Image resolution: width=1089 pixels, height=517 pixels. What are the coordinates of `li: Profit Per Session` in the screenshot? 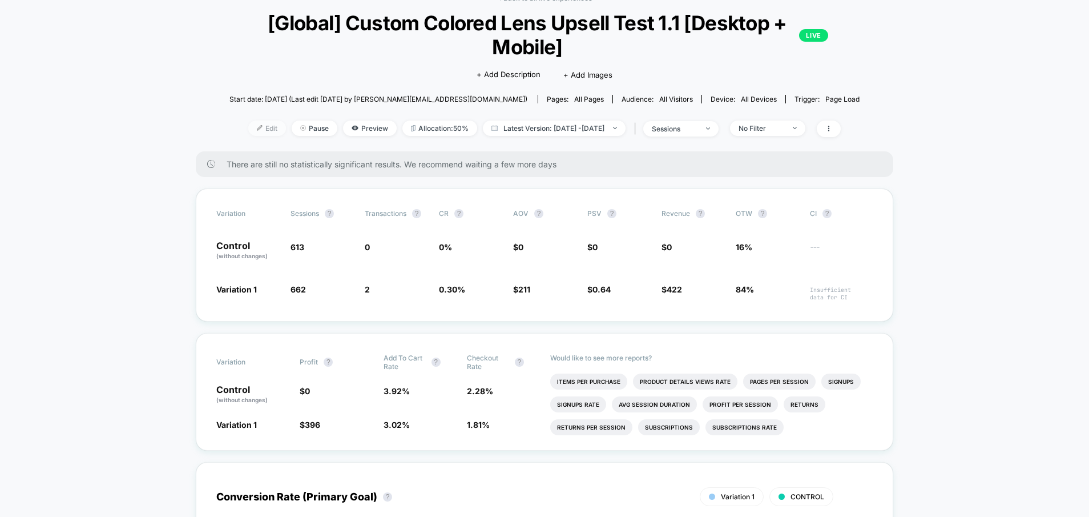 It's located at (740, 404).